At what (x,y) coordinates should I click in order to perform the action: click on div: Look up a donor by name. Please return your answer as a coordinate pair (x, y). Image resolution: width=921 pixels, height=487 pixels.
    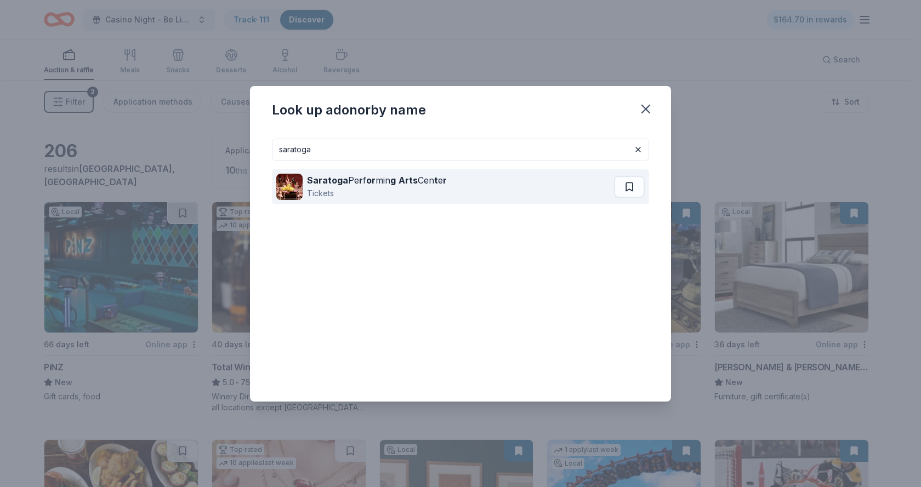
    Looking at the image, I should click on (349, 110).